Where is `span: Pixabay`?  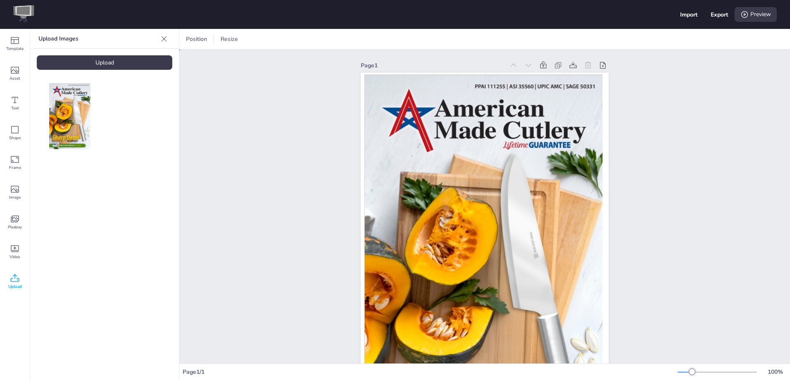
span: Pixabay is located at coordinates (15, 227).